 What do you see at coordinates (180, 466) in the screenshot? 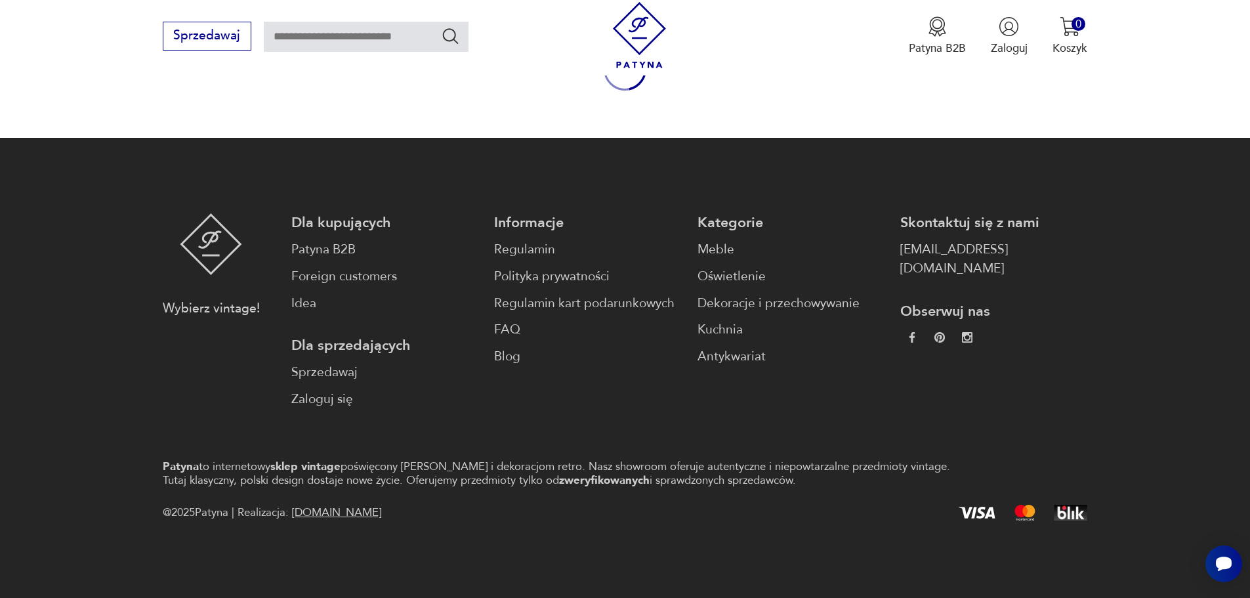
I see `strong: Patyna` at bounding box center [180, 466].